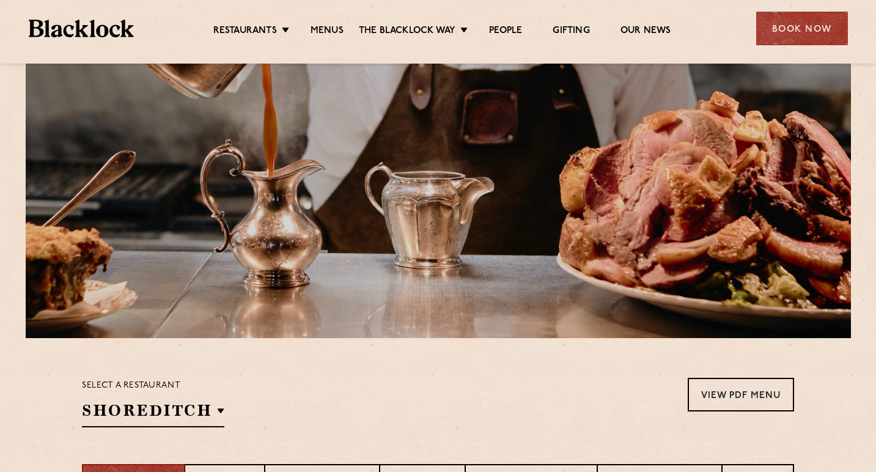 This screenshot has width=876, height=472. Describe the element at coordinates (741, 394) in the screenshot. I see `a: View PDF Menu` at that location.